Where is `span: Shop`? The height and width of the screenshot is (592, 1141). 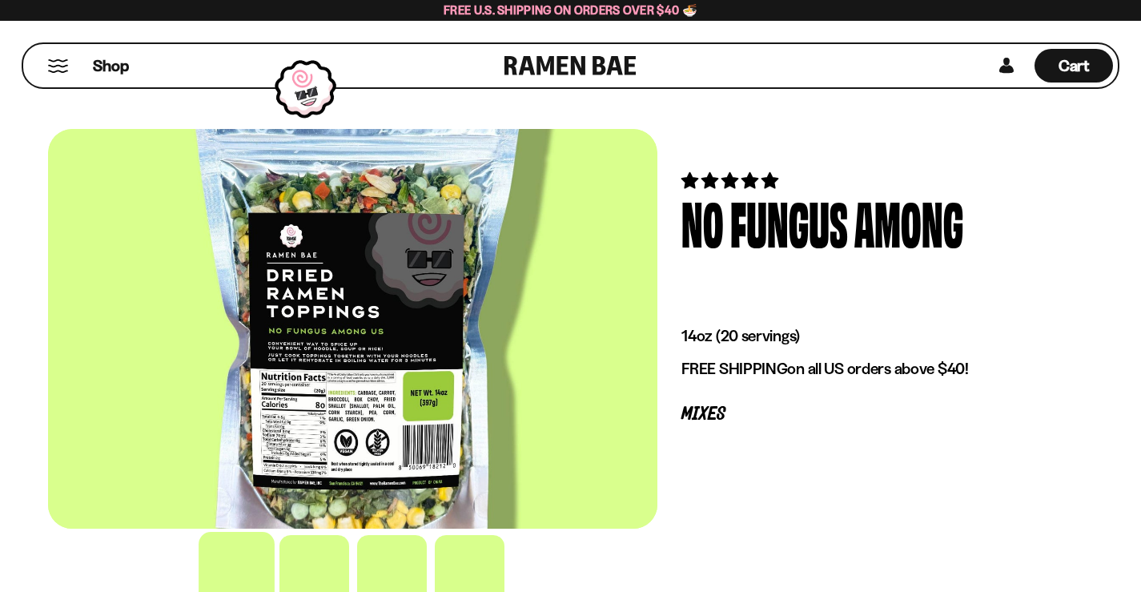 span: Shop is located at coordinates (111, 66).